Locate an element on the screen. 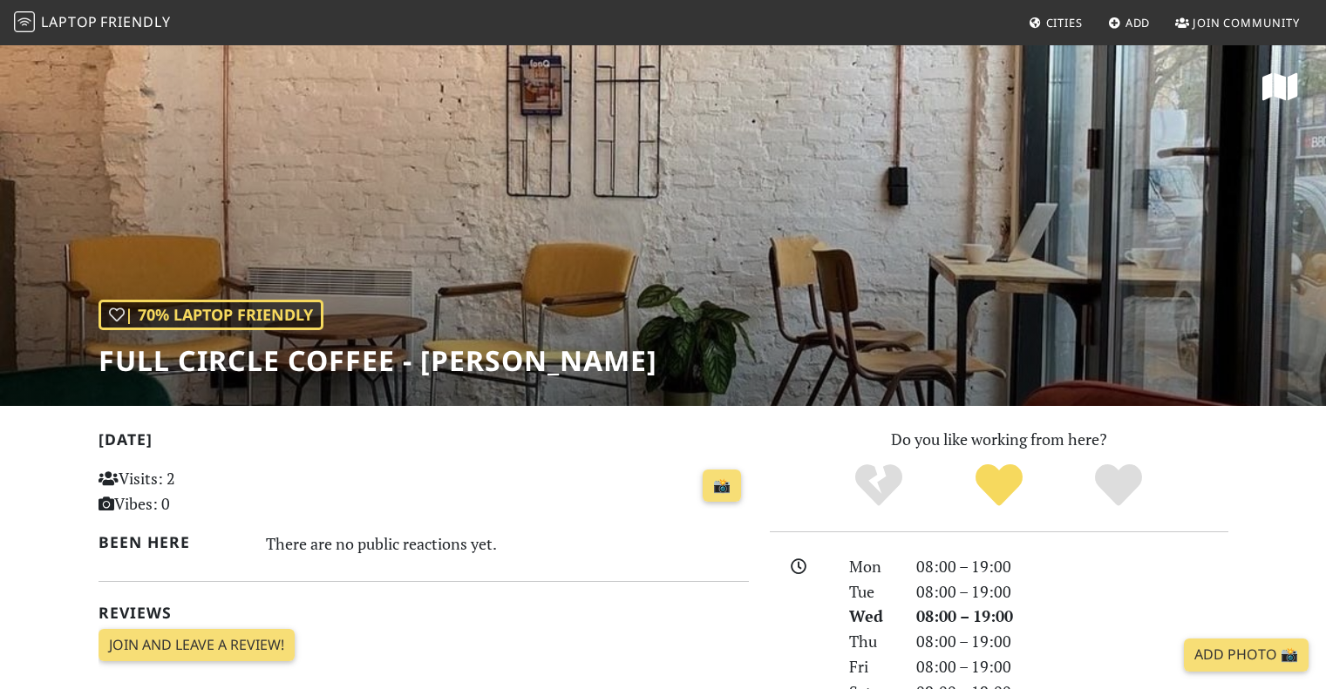  div: Wed is located at coordinates (872, 616).